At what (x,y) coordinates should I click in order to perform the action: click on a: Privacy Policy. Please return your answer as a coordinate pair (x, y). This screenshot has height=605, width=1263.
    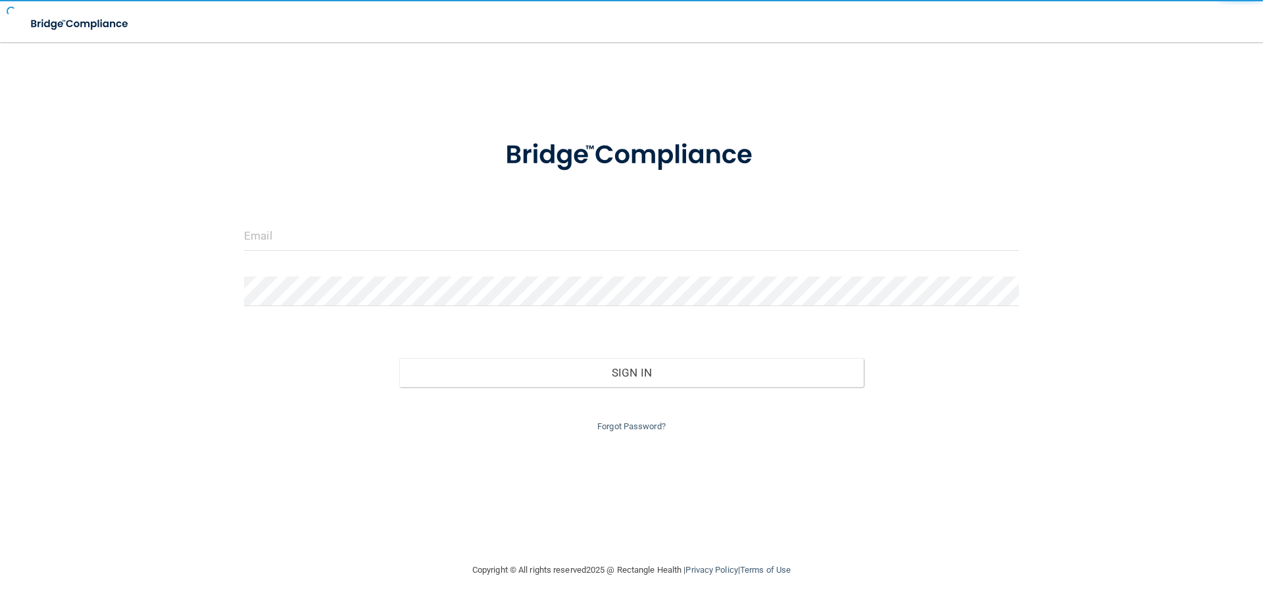
    Looking at the image, I should click on (711, 569).